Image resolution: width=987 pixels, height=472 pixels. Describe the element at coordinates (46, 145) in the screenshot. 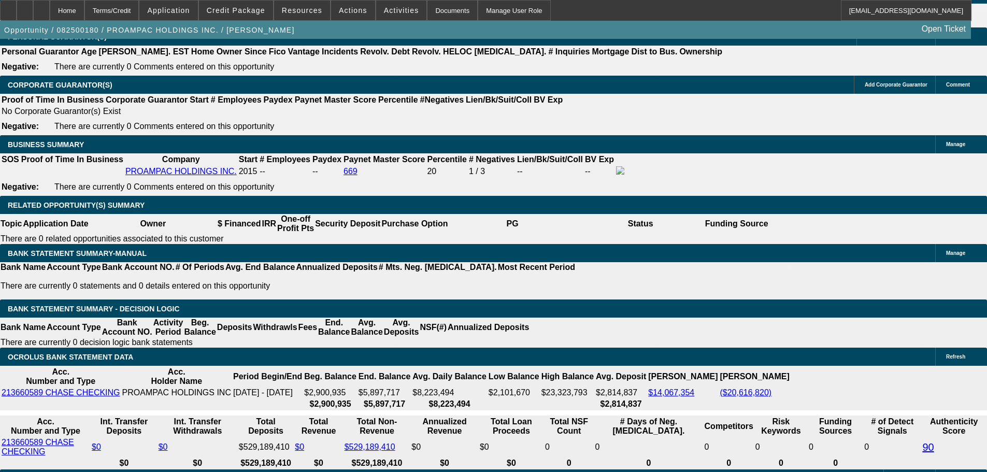

I see `span: BUSINESS SUMMARY` at that location.